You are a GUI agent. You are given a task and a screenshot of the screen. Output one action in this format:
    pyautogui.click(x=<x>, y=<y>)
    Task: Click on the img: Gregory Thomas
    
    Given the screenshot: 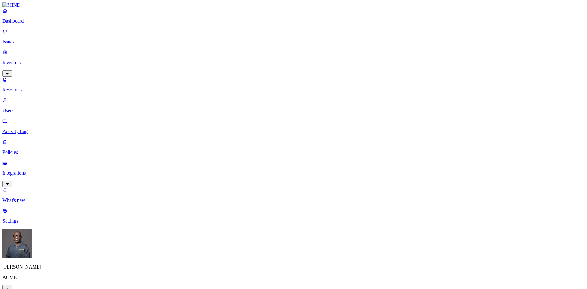 What is the action you would take?
    pyautogui.click(x=17, y=243)
    